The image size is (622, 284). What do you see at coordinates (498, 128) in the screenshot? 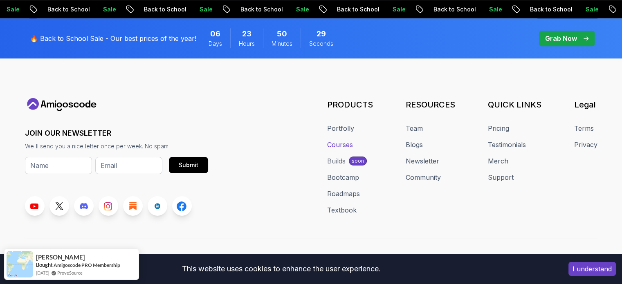
I see `a: Pricing` at bounding box center [498, 128].